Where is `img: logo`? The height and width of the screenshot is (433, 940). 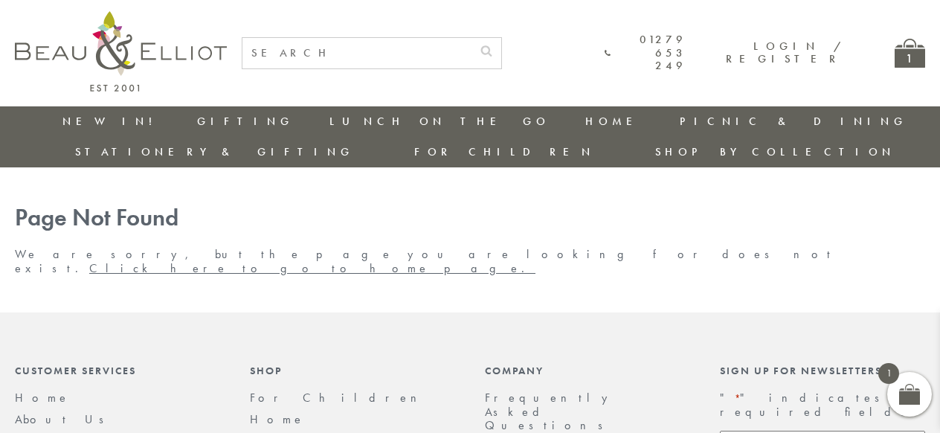
img: logo is located at coordinates (120, 51).